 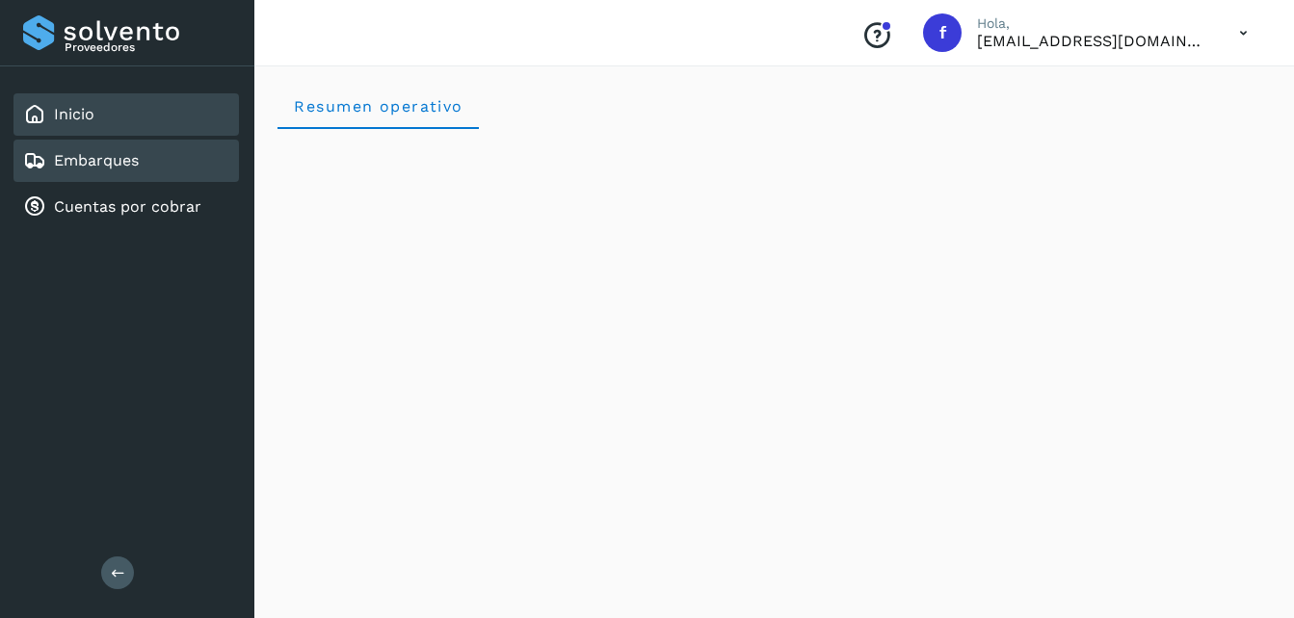 I want to click on span: Resumen operativo, so click(x=378, y=106).